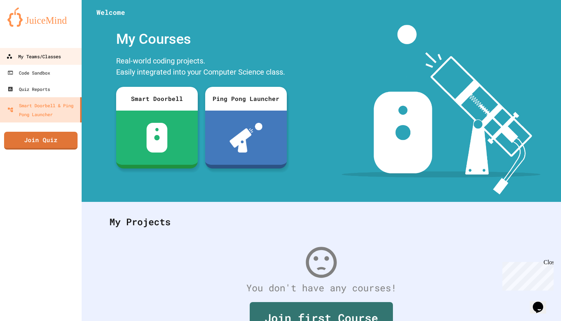 Image resolution: width=561 pixels, height=321 pixels. What do you see at coordinates (27, 25) in the screenshot?
I see `div: Chat with us now!Close` at bounding box center [27, 25].